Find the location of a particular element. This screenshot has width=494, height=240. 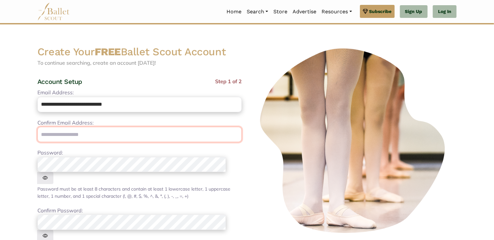

label: Confirm Email Address: is located at coordinates (65, 123).